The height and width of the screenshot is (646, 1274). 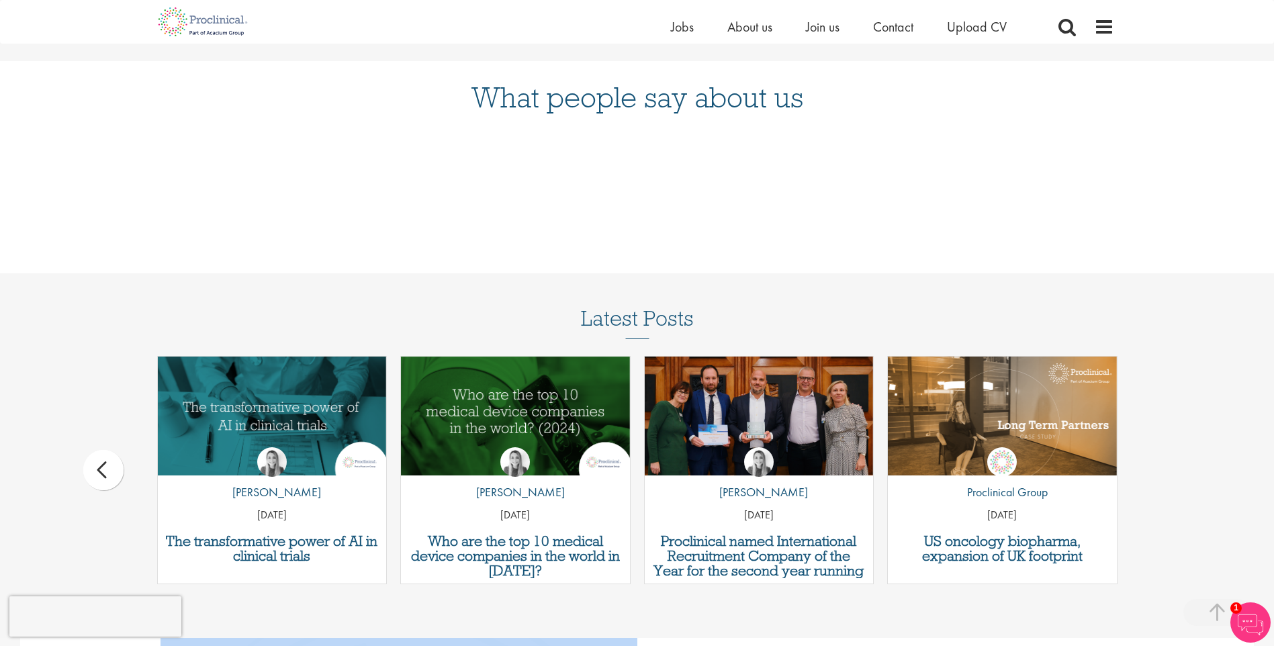 I want to click on div: prev, so click(x=103, y=470).